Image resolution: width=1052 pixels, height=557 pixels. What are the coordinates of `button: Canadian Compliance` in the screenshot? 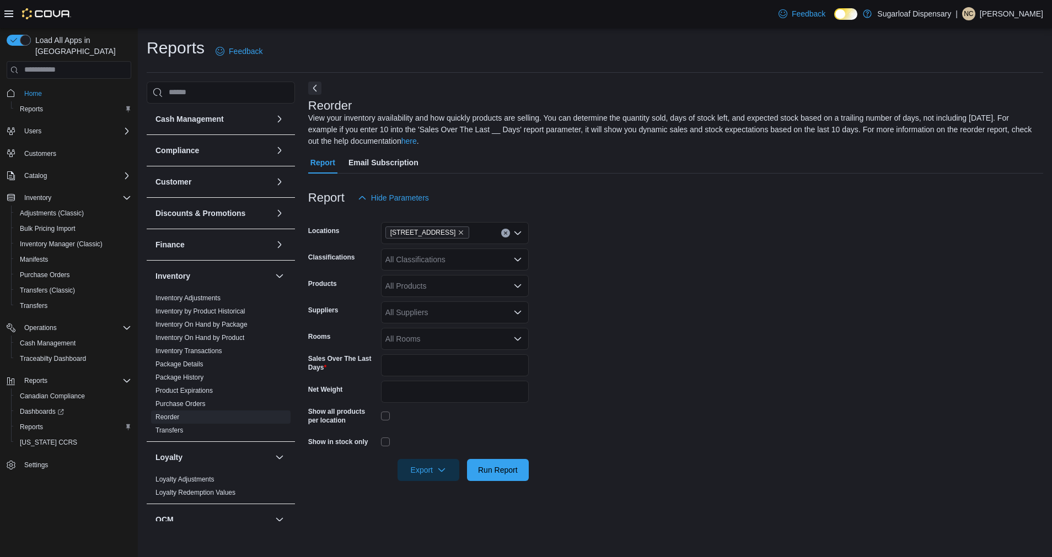 It's located at (73, 396).